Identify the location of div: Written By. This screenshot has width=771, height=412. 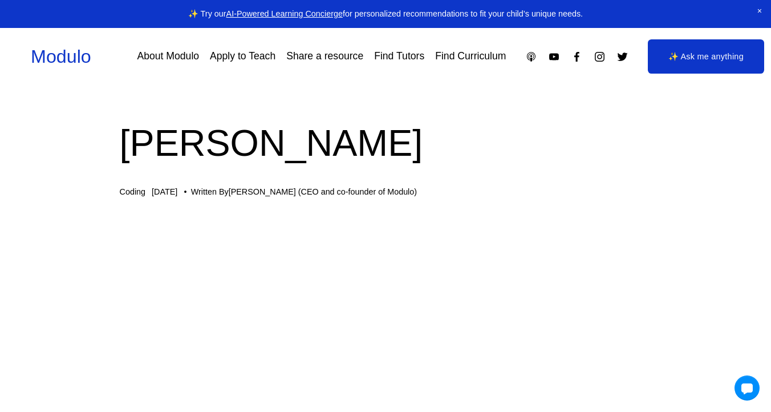
(304, 192).